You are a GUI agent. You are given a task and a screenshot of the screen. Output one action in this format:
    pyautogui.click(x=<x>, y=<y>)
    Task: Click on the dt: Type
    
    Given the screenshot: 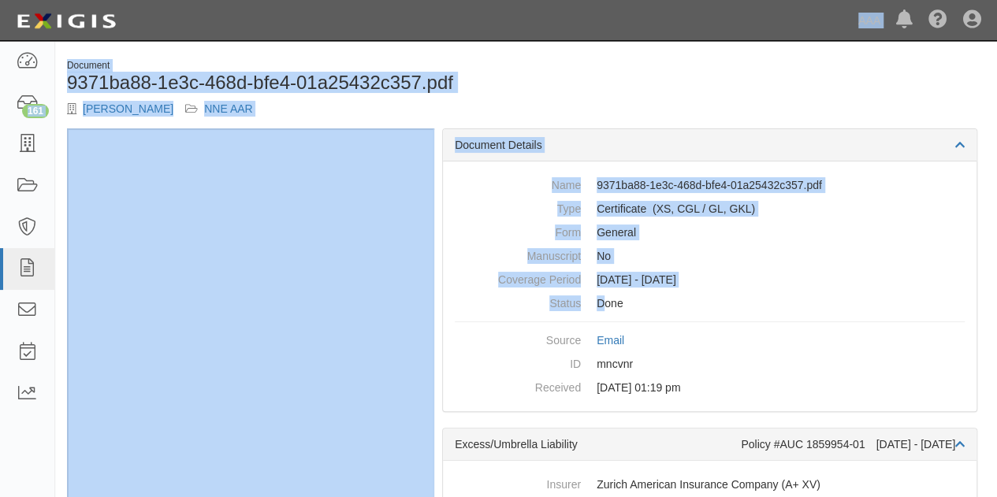 What is the action you would take?
    pyautogui.click(x=518, y=206)
    